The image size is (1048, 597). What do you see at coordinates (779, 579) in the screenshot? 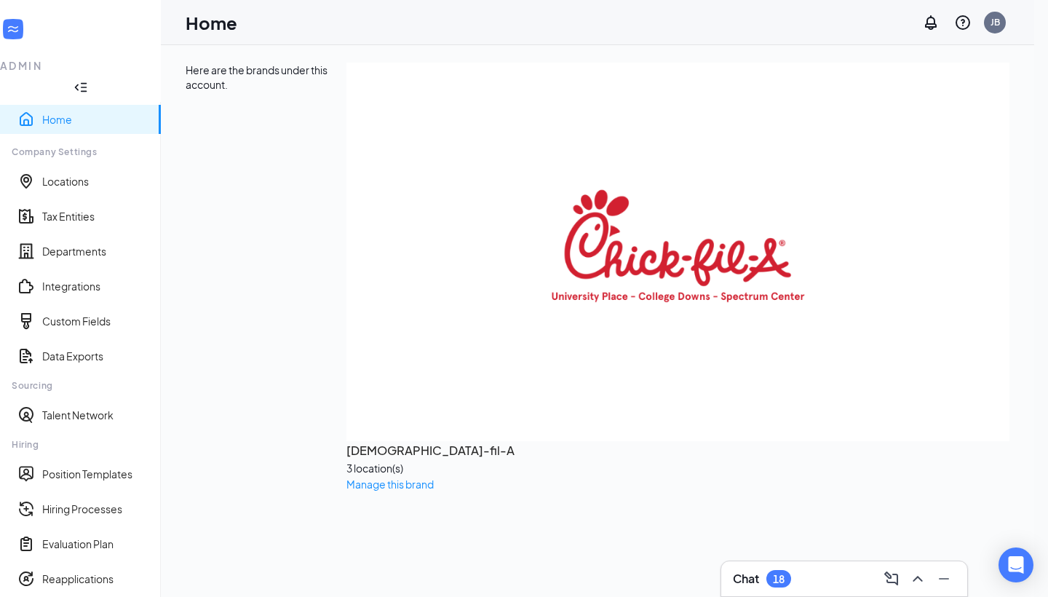
I see `div: 18` at bounding box center [779, 579].